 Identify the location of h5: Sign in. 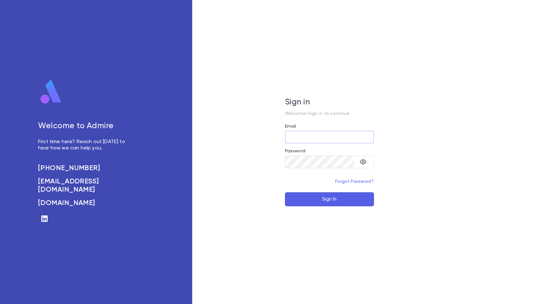
(330, 103).